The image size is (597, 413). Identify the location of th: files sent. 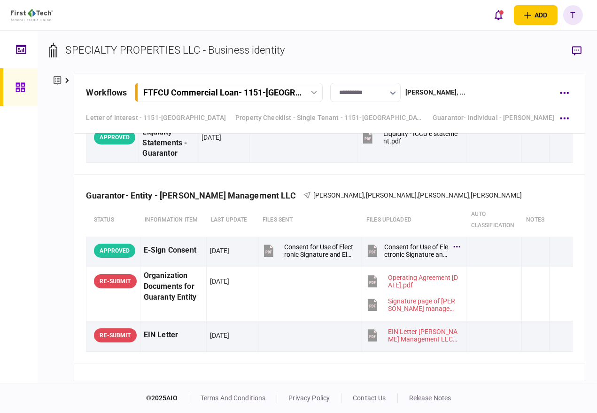
(310, 220).